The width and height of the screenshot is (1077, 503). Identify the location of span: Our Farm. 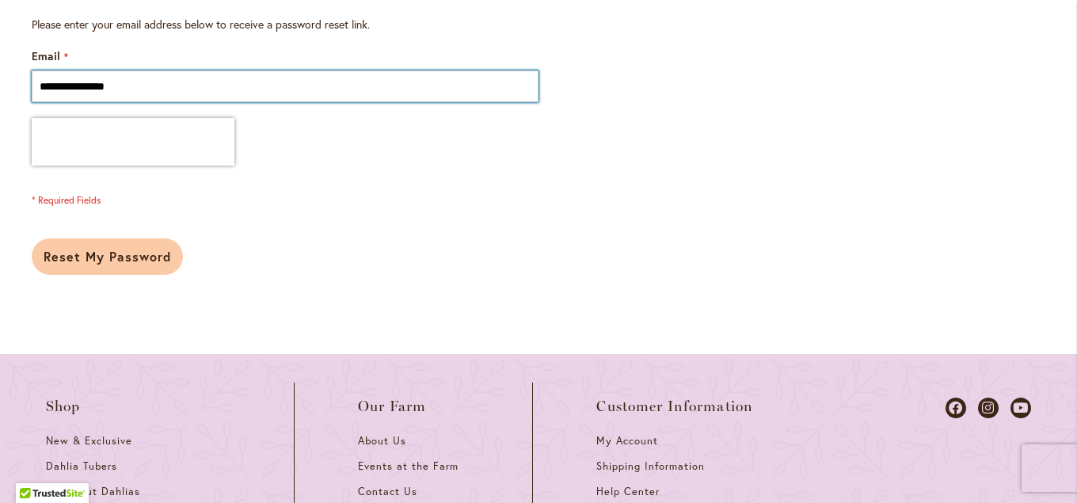
(392, 406).